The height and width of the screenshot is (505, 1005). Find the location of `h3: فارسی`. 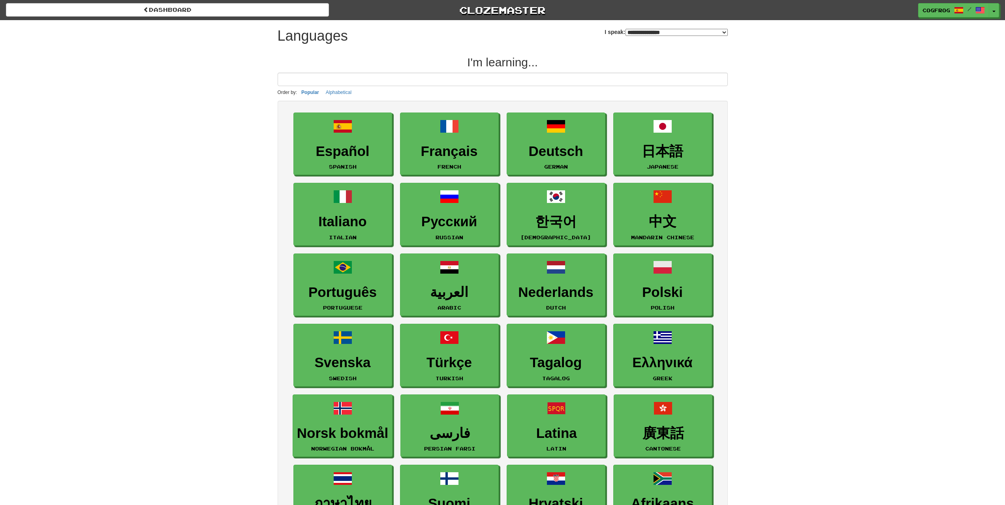

h3: فارسی is located at coordinates (450, 433).